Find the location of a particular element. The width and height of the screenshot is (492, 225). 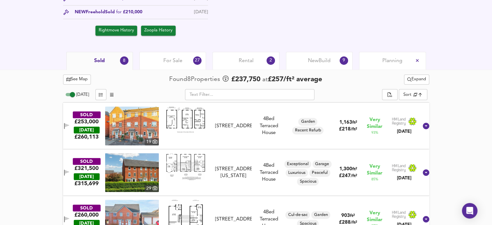

span: Rightmove History is located at coordinates (116, 30).